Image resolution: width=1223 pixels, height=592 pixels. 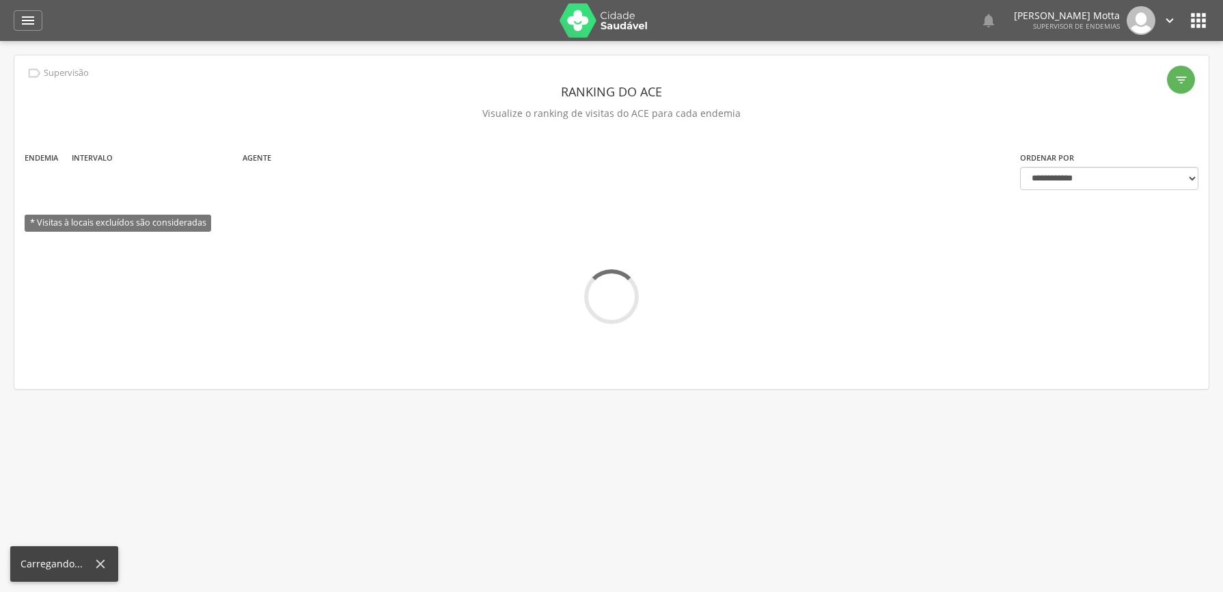 I want to click on label: Endemia, so click(x=41, y=158).